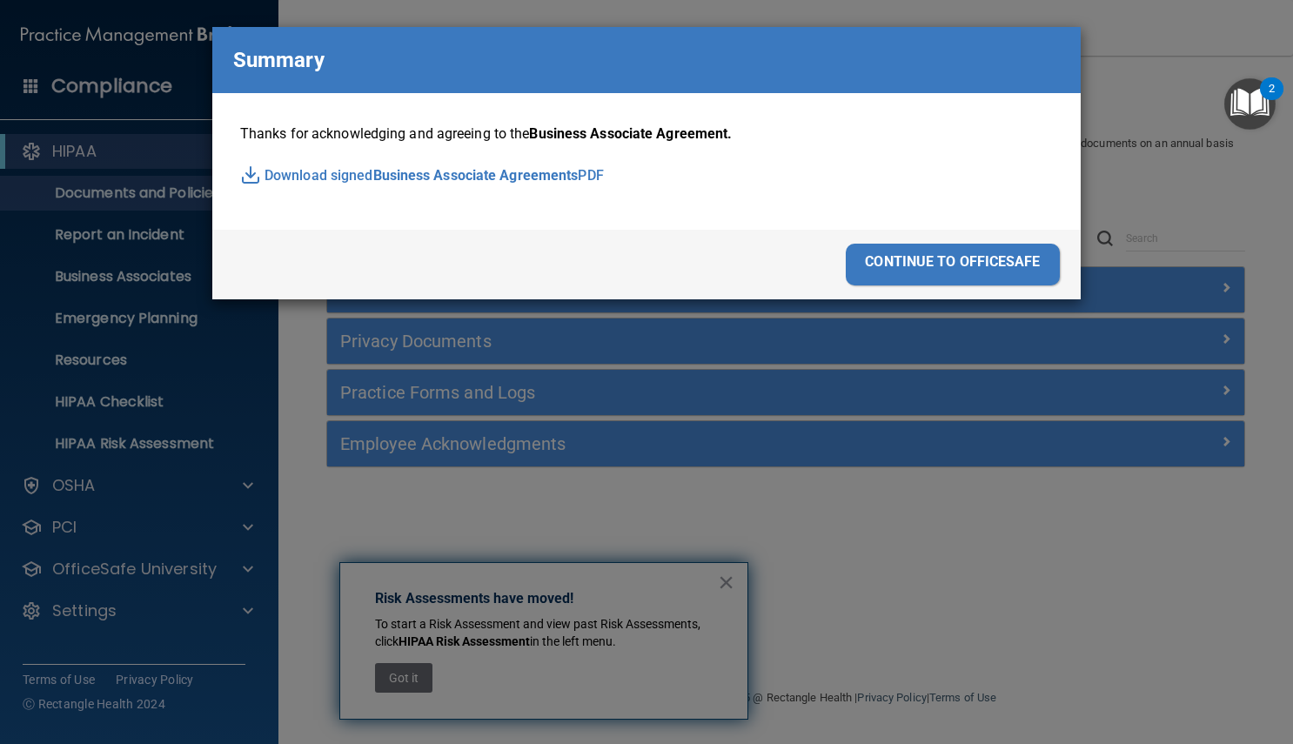 This screenshot has height=744, width=1293. Describe the element at coordinates (476, 176) in the screenshot. I see `span: Business Associate Agreements` at that location.